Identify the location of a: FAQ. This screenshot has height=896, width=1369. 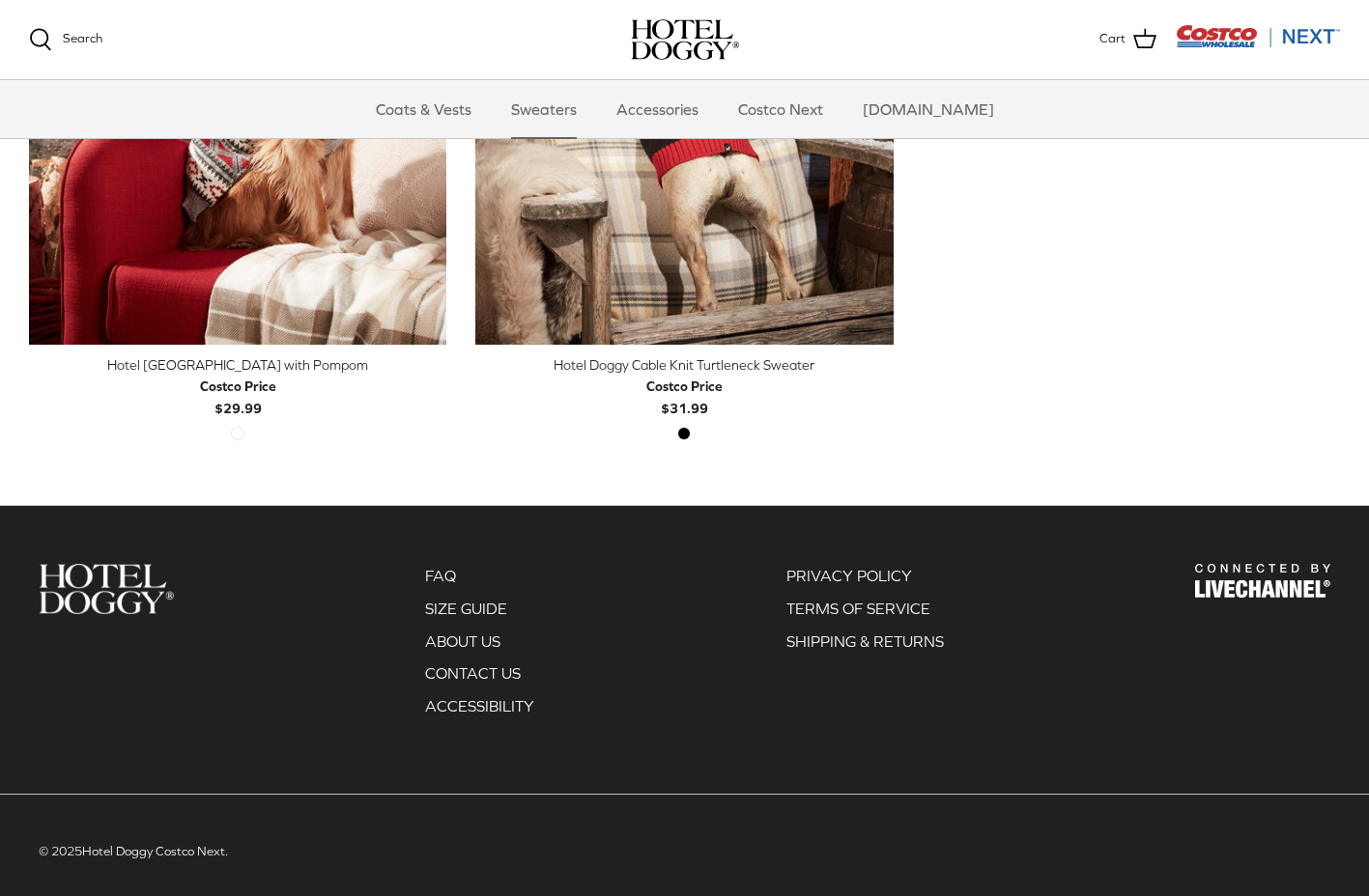
(440, 575).